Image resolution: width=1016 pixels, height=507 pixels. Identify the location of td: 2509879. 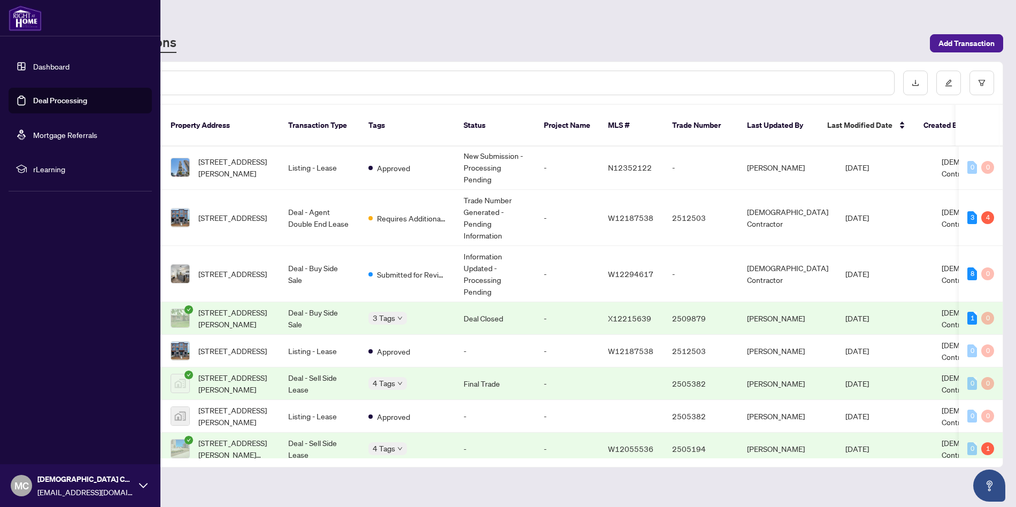
(701, 318).